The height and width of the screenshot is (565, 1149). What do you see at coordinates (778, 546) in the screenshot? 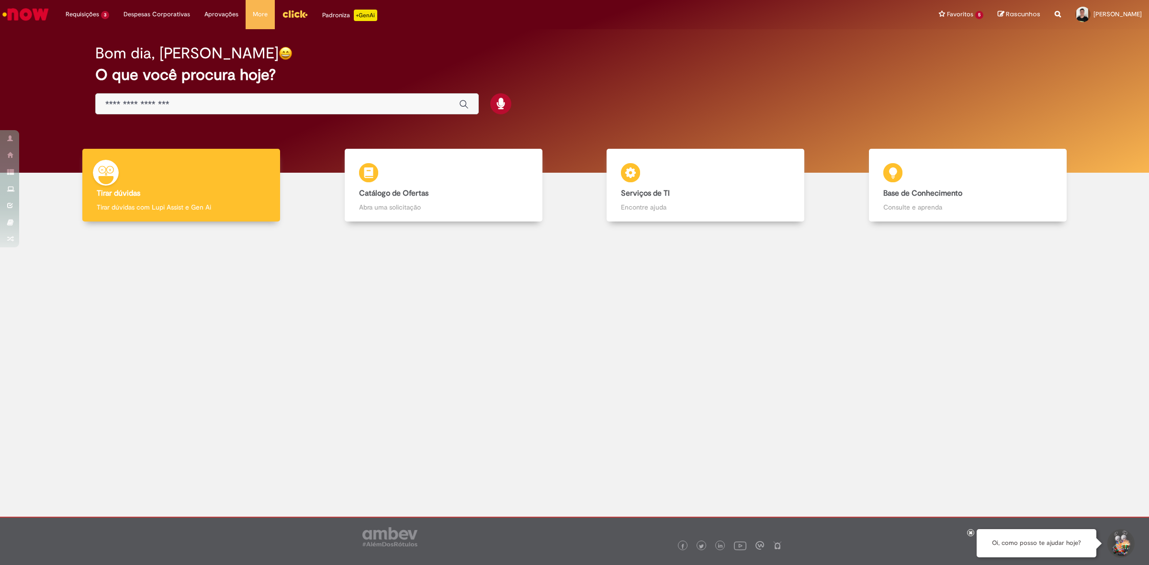
I see `img: logo_footer_naosei.png` at bounding box center [778, 546].